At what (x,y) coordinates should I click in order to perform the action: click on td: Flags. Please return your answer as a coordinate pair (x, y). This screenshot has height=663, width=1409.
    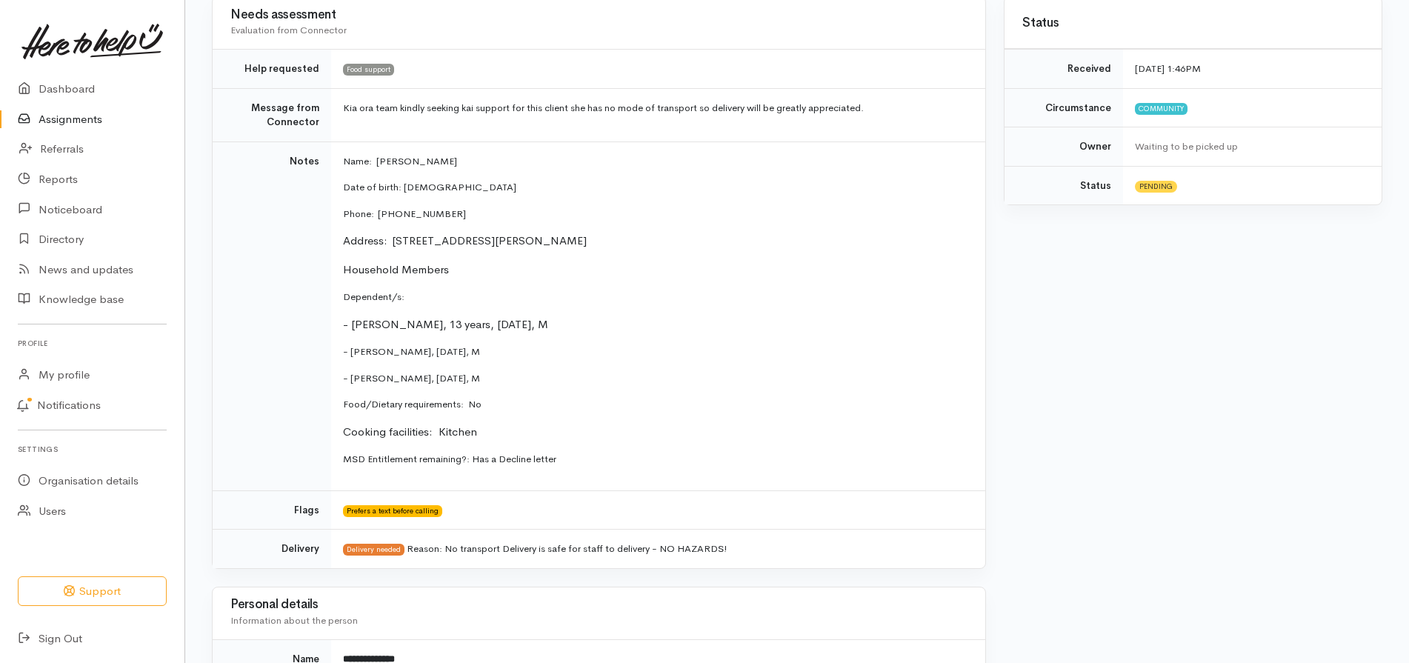
    Looking at the image, I should click on (272, 510).